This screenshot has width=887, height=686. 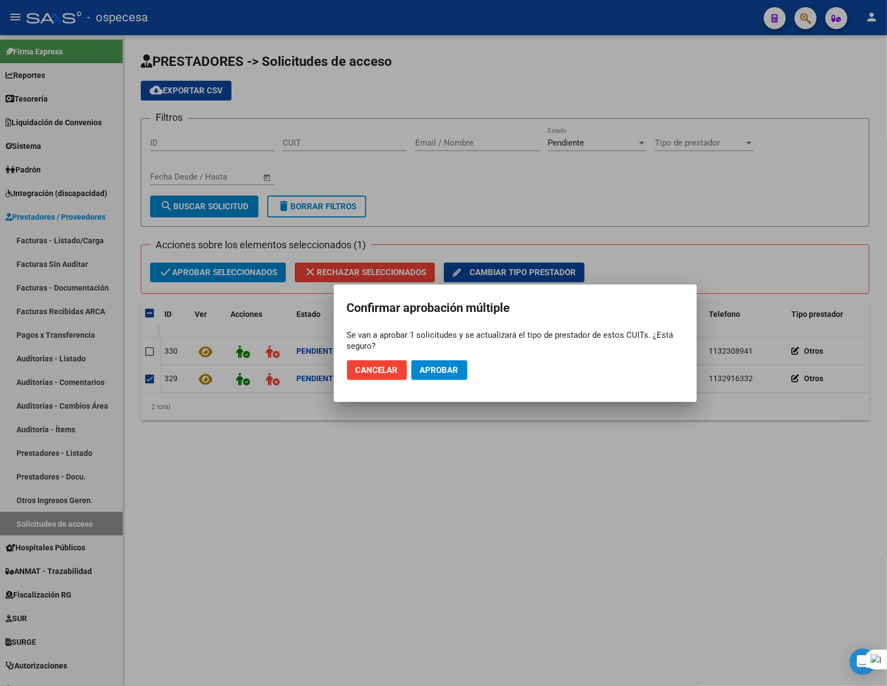 What do you see at coordinates (376, 370) in the screenshot?
I see `button: Cancelar` at bounding box center [376, 370].